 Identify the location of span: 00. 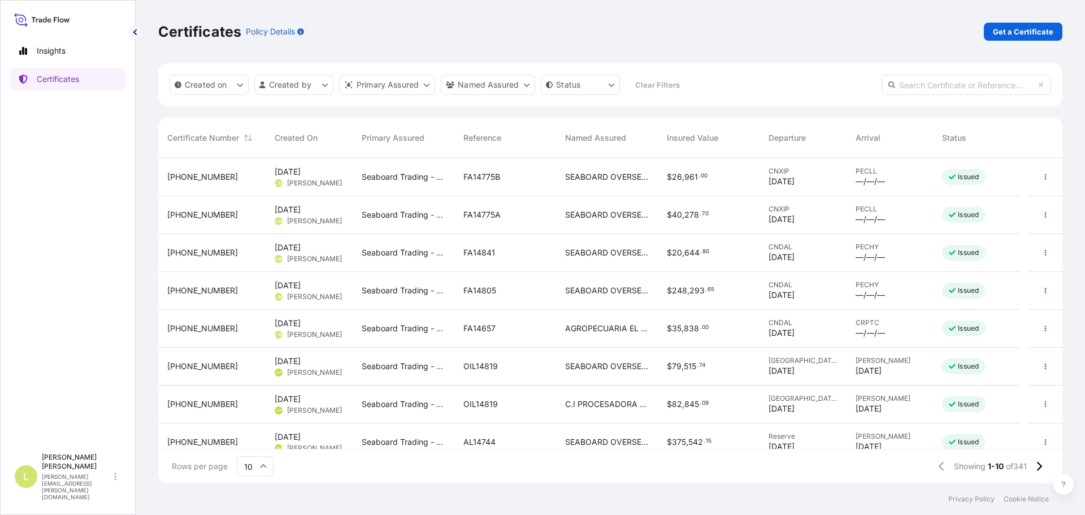
(704, 176).